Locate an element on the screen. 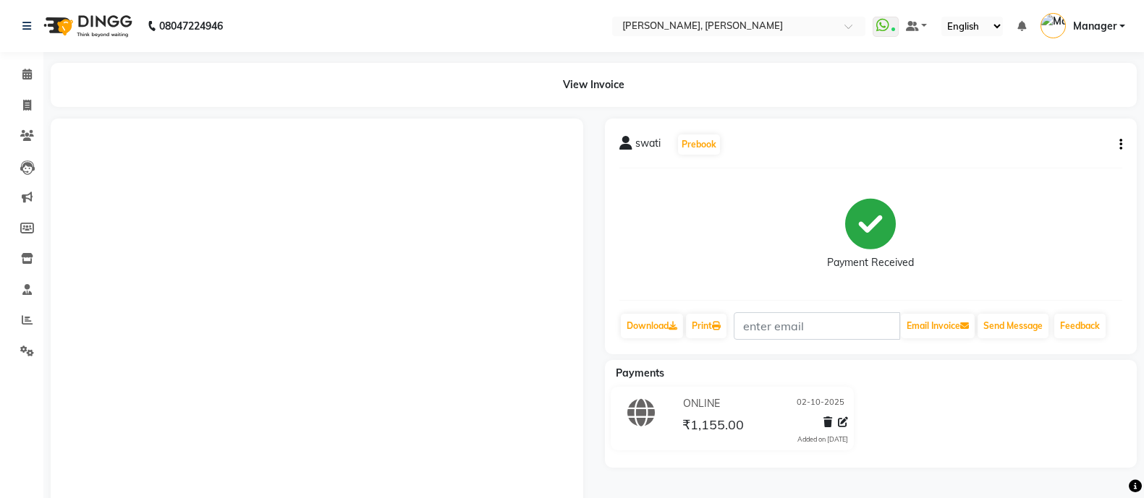 The width and height of the screenshot is (1144, 498). img: logo is located at coordinates (86, 26).